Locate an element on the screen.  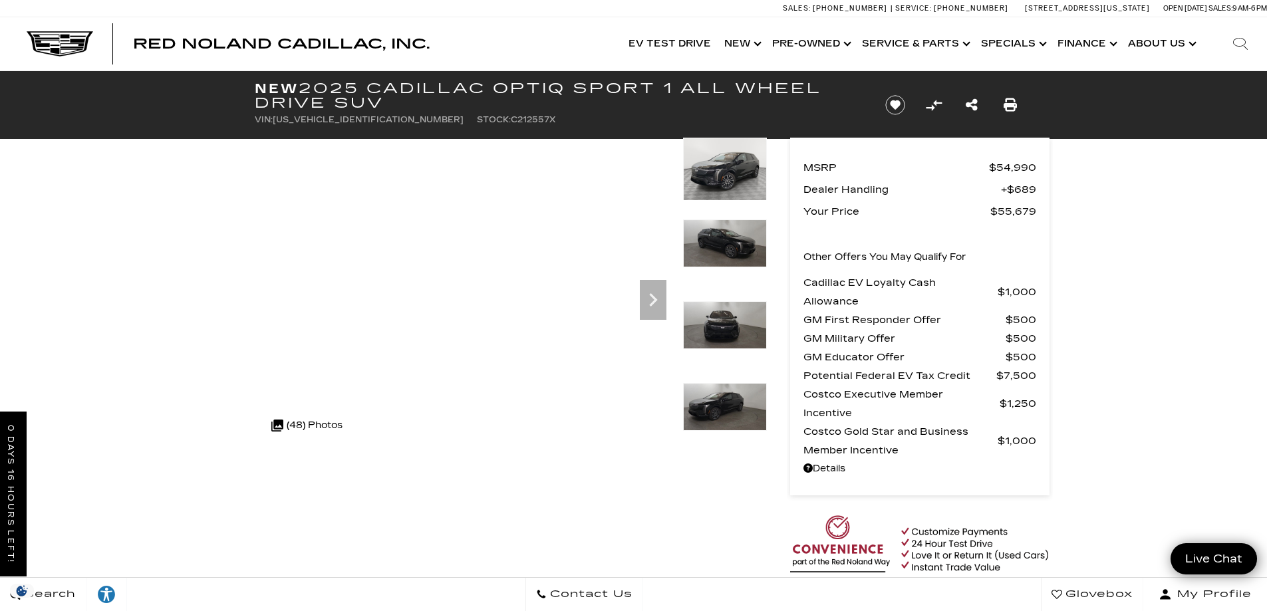
a: Share this New 2025 Cadillac OPTIQ Sport 1 All Wheel Drive SUV is located at coordinates (972, 105).